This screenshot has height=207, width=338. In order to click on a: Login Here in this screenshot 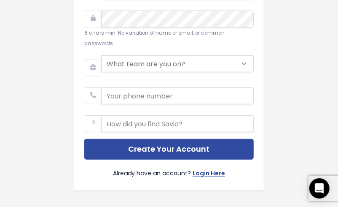, I will do `click(209, 174)`.